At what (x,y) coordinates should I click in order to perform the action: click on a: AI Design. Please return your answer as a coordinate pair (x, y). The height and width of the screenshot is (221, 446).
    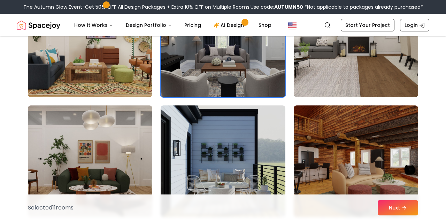
    Looking at the image, I should click on (230, 25).